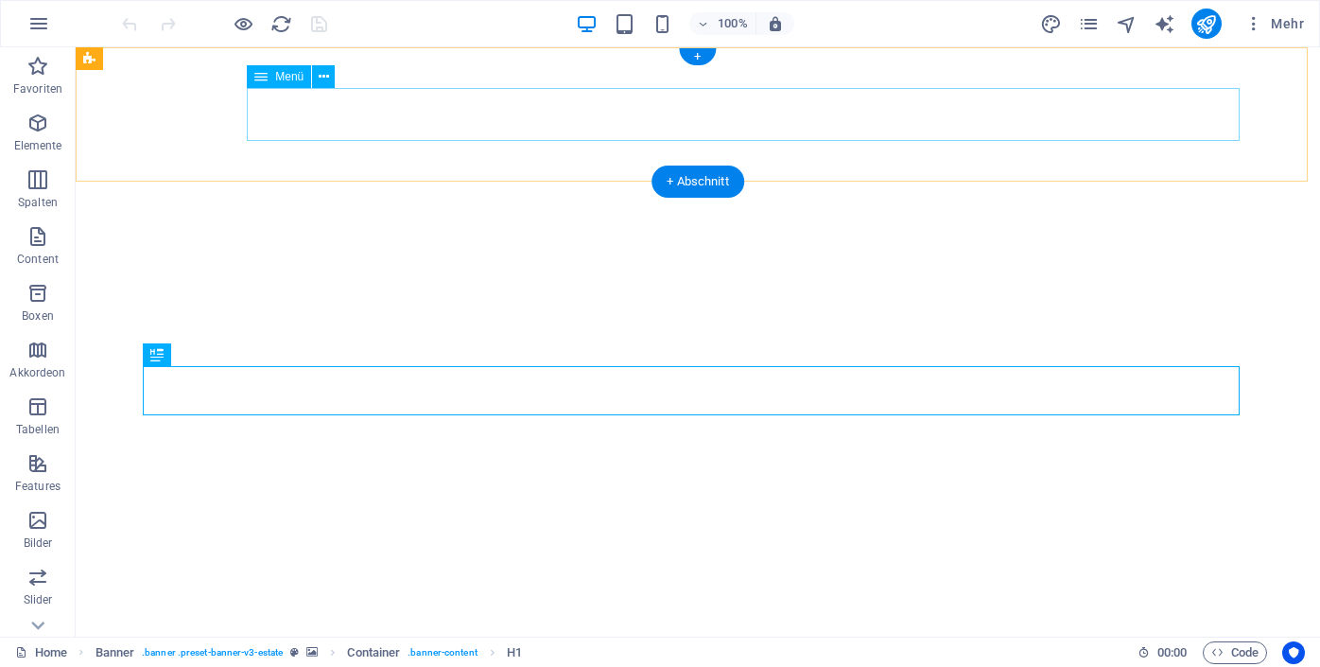 The width and height of the screenshot is (1320, 667). I want to click on h6: 100%, so click(733, 24).